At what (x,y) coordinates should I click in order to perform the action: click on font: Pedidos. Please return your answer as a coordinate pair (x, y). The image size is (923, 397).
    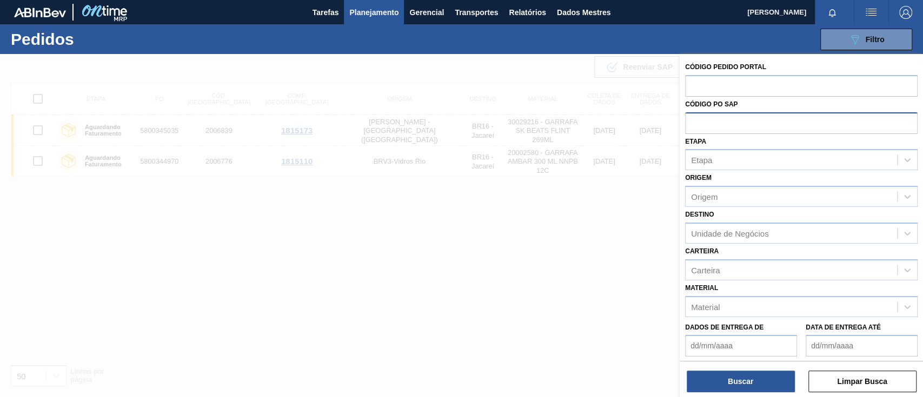
    Looking at the image, I should click on (42, 39).